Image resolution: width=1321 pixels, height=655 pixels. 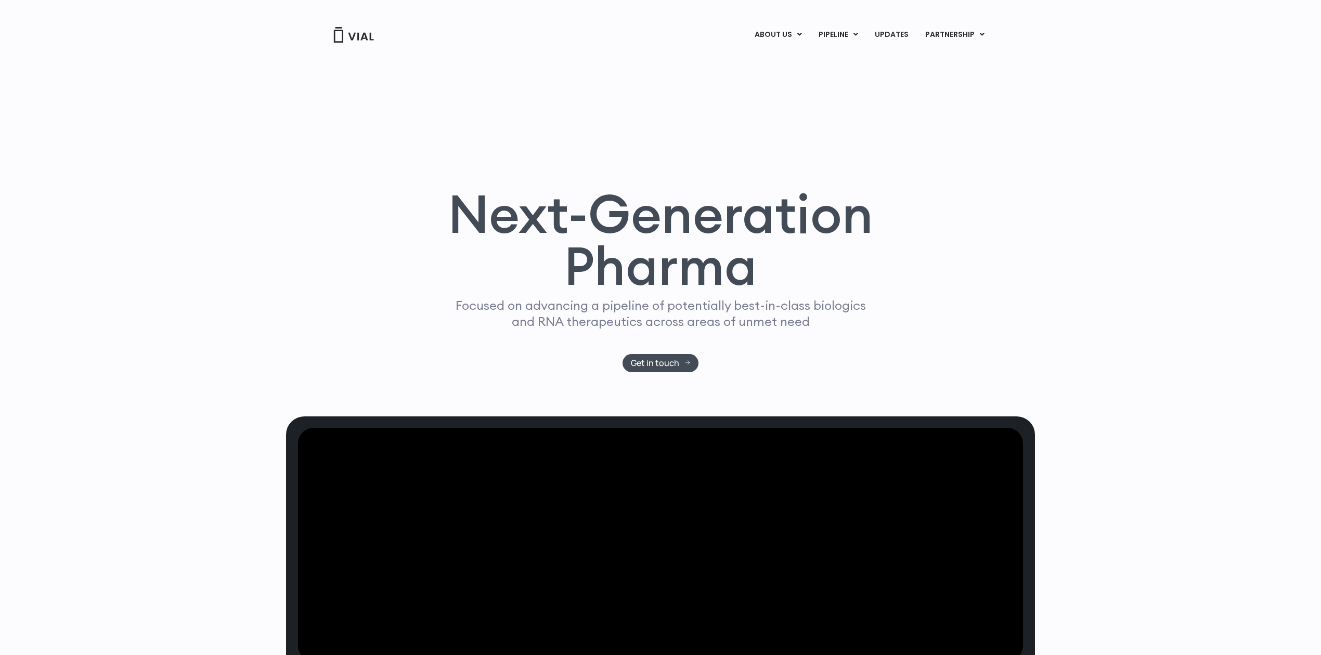 I want to click on a: PIPELINEMenu Toggle, so click(x=838, y=35).